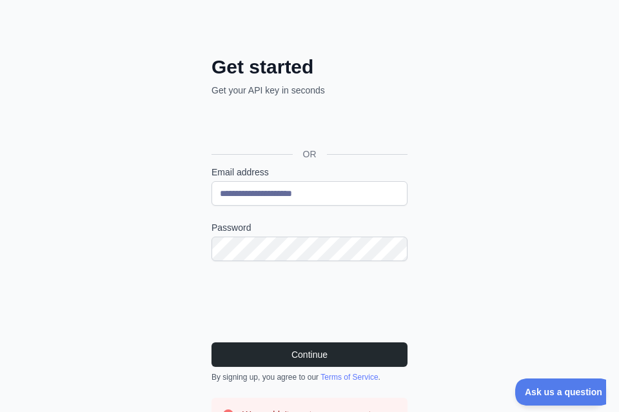 The width and height of the screenshot is (619, 412). What do you see at coordinates (309, 377) in the screenshot?
I see `div: By signing up, you agree to our .` at bounding box center [309, 377].